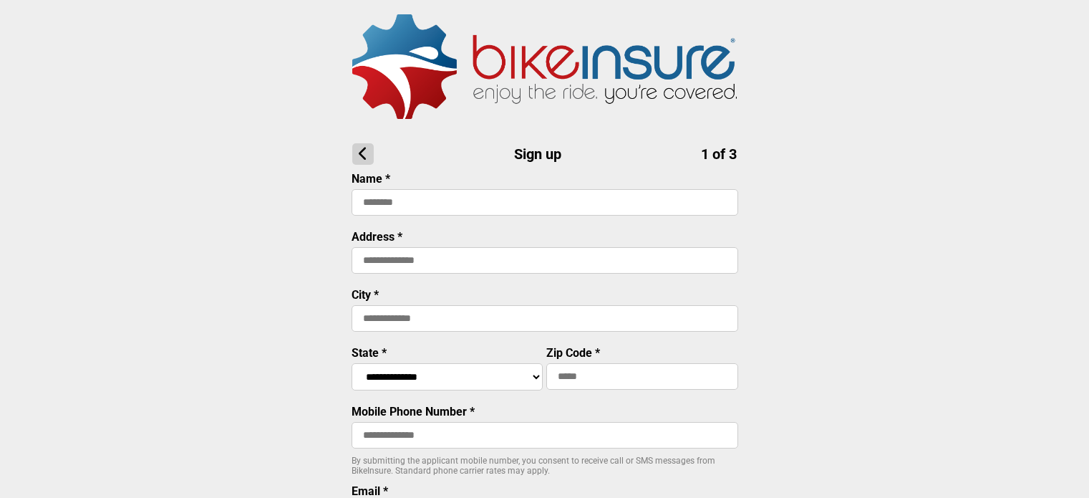 The width and height of the screenshot is (1089, 498). Describe the element at coordinates (413, 411) in the screenshot. I see `label: Mobile Phone Number *` at that location.